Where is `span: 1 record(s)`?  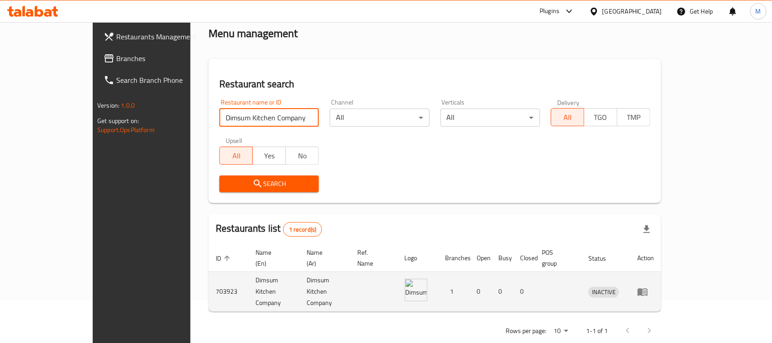
span: 1 record(s) is located at coordinates (303, 229).